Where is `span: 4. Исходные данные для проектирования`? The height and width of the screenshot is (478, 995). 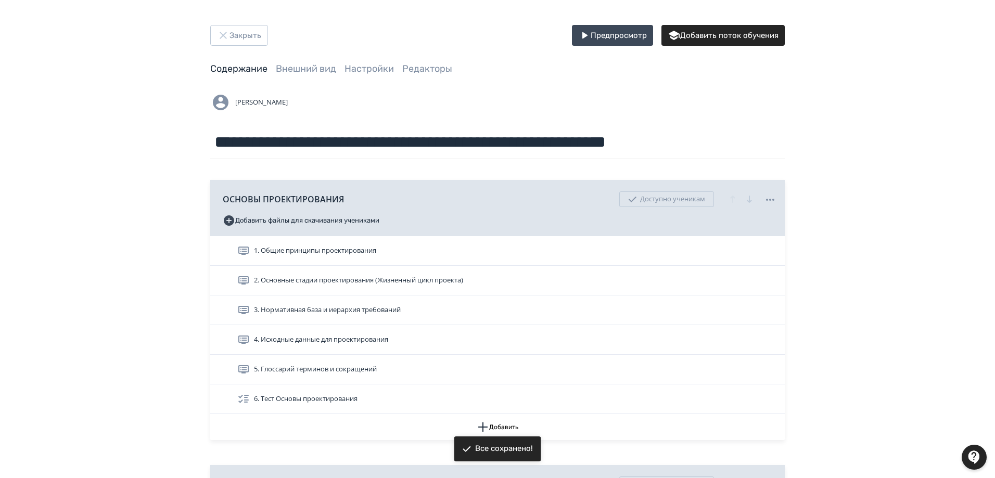
span: 4. Исходные данные для проектирования is located at coordinates (321, 340).